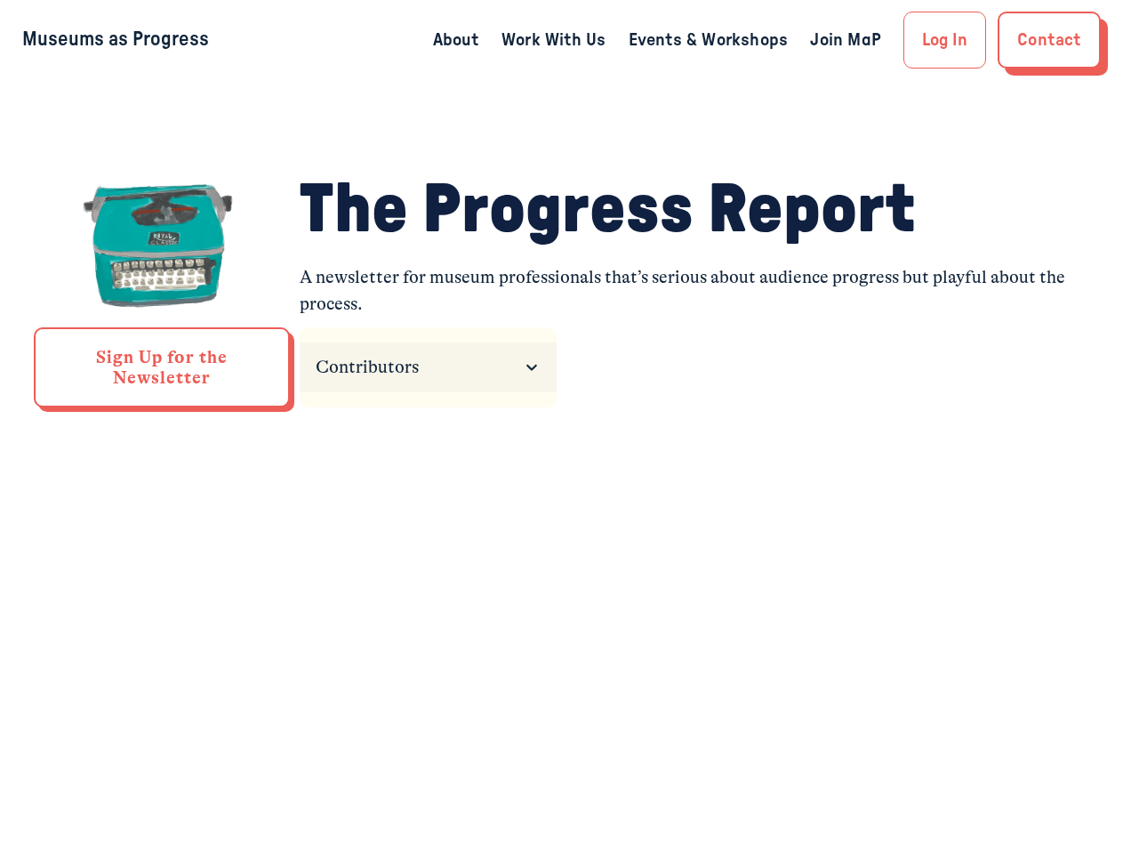 This screenshot has height=854, width=1123. What do you see at coordinates (944, 40) in the screenshot?
I see `a: Log In` at bounding box center [944, 40].